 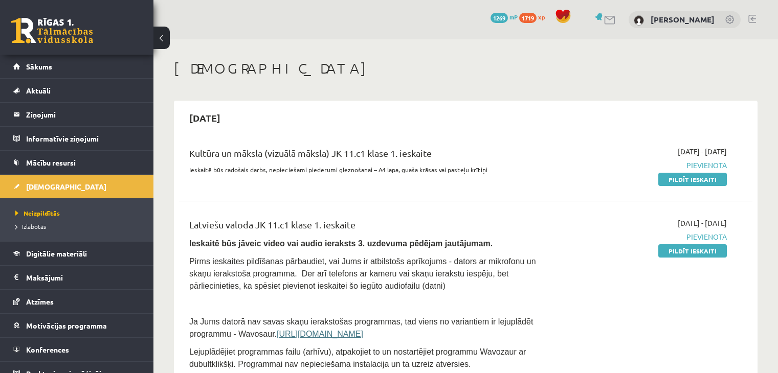 I want to click on a: Atzīmes, so click(x=77, y=302).